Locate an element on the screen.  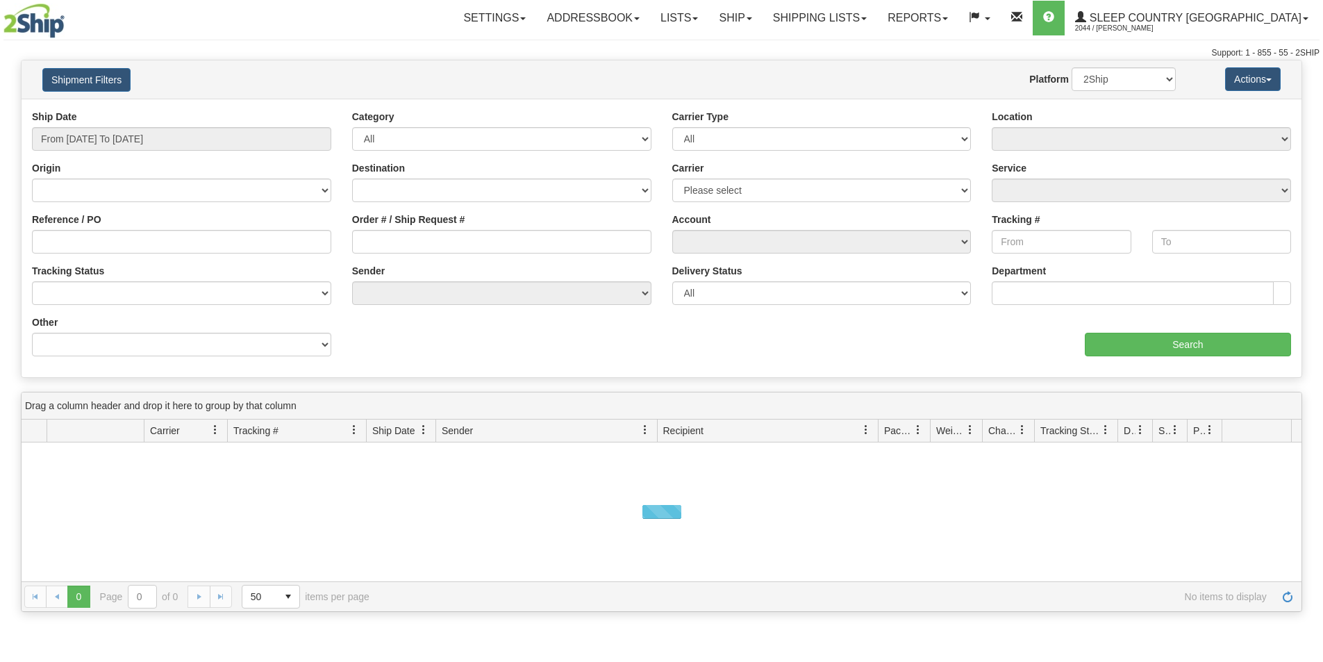
span: Charge is located at coordinates (1003, 431).